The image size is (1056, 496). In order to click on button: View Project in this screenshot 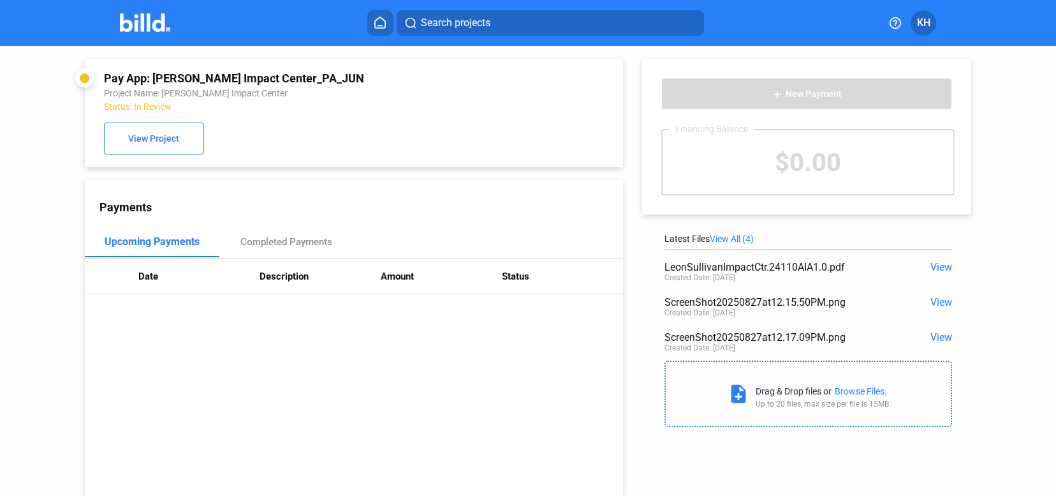, I will do `click(154, 138)`.